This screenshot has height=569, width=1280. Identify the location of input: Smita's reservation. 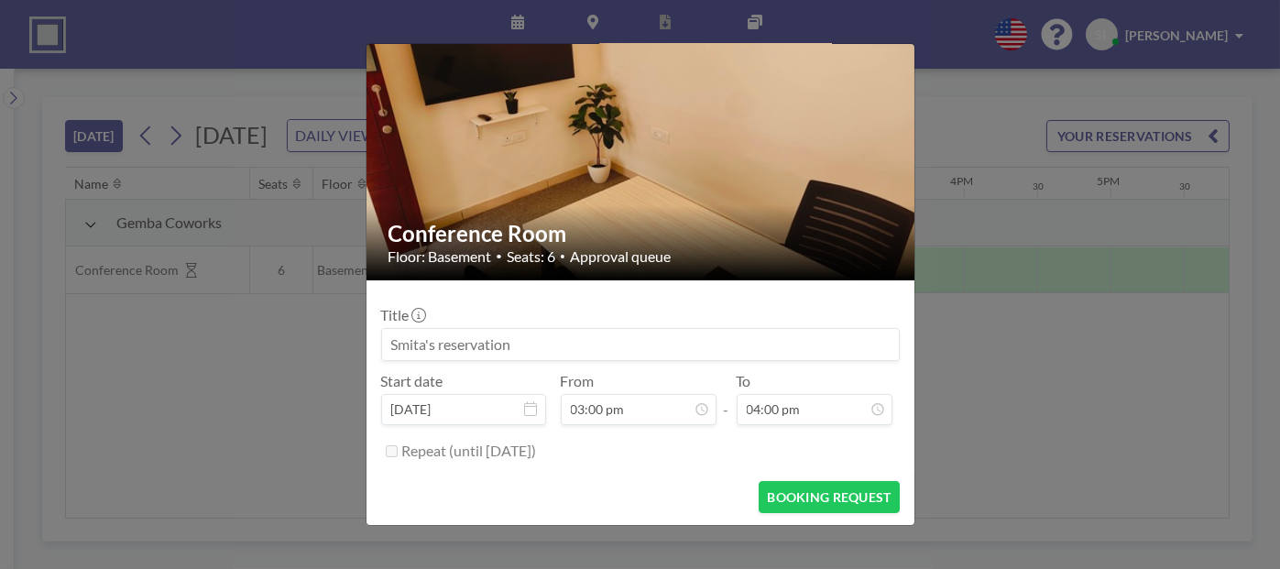
(640, 344).